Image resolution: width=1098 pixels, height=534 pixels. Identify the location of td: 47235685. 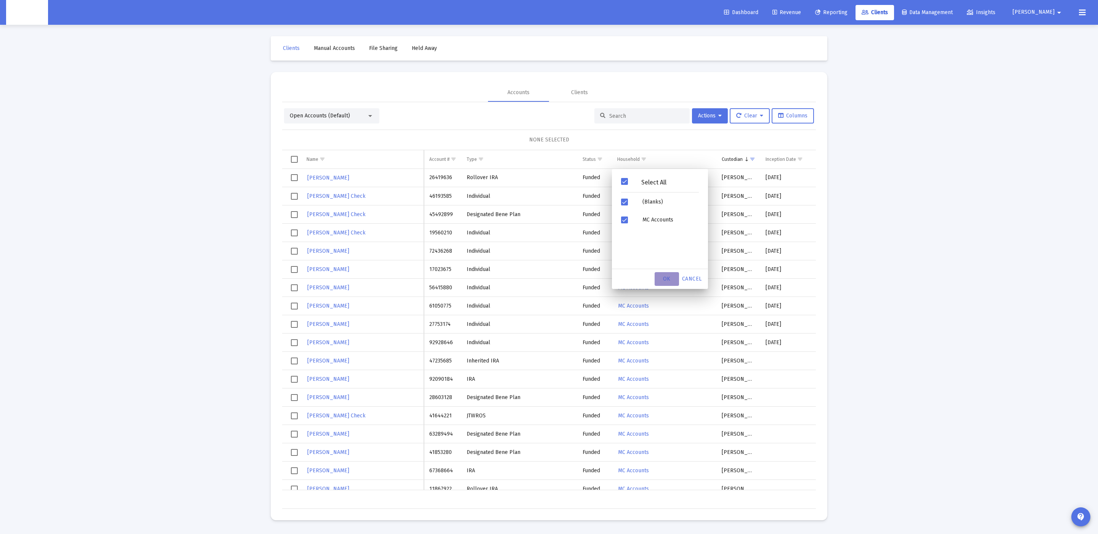
(443, 361).